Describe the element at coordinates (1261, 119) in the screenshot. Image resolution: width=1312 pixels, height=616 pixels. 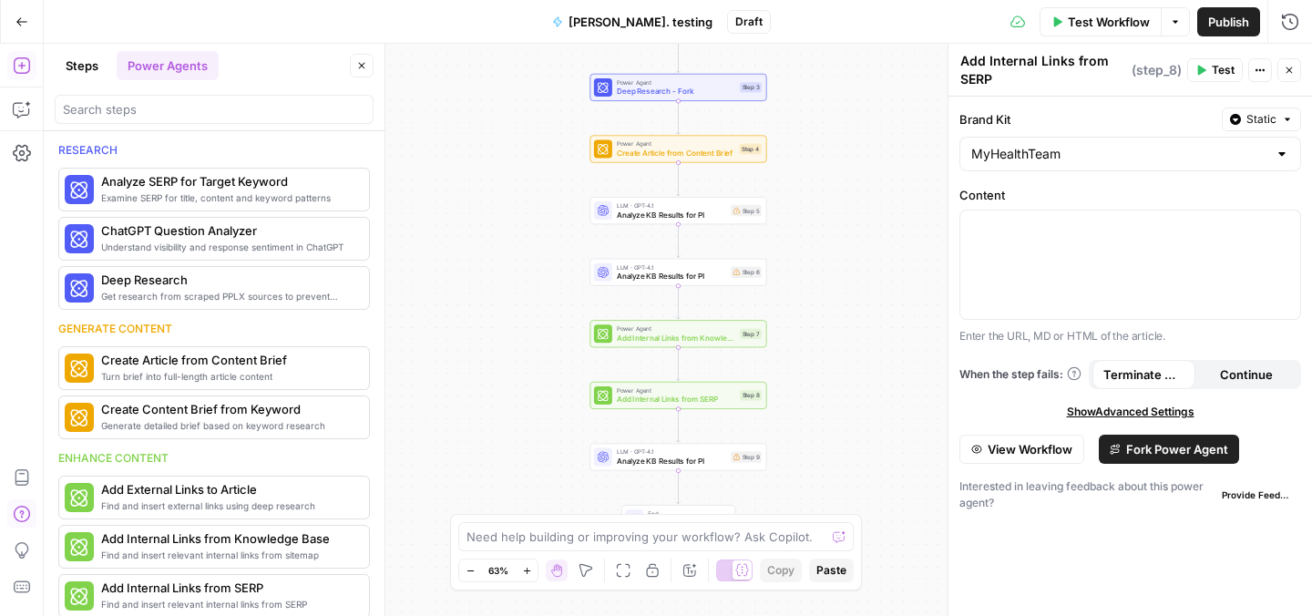
I see `button: Static` at that location.